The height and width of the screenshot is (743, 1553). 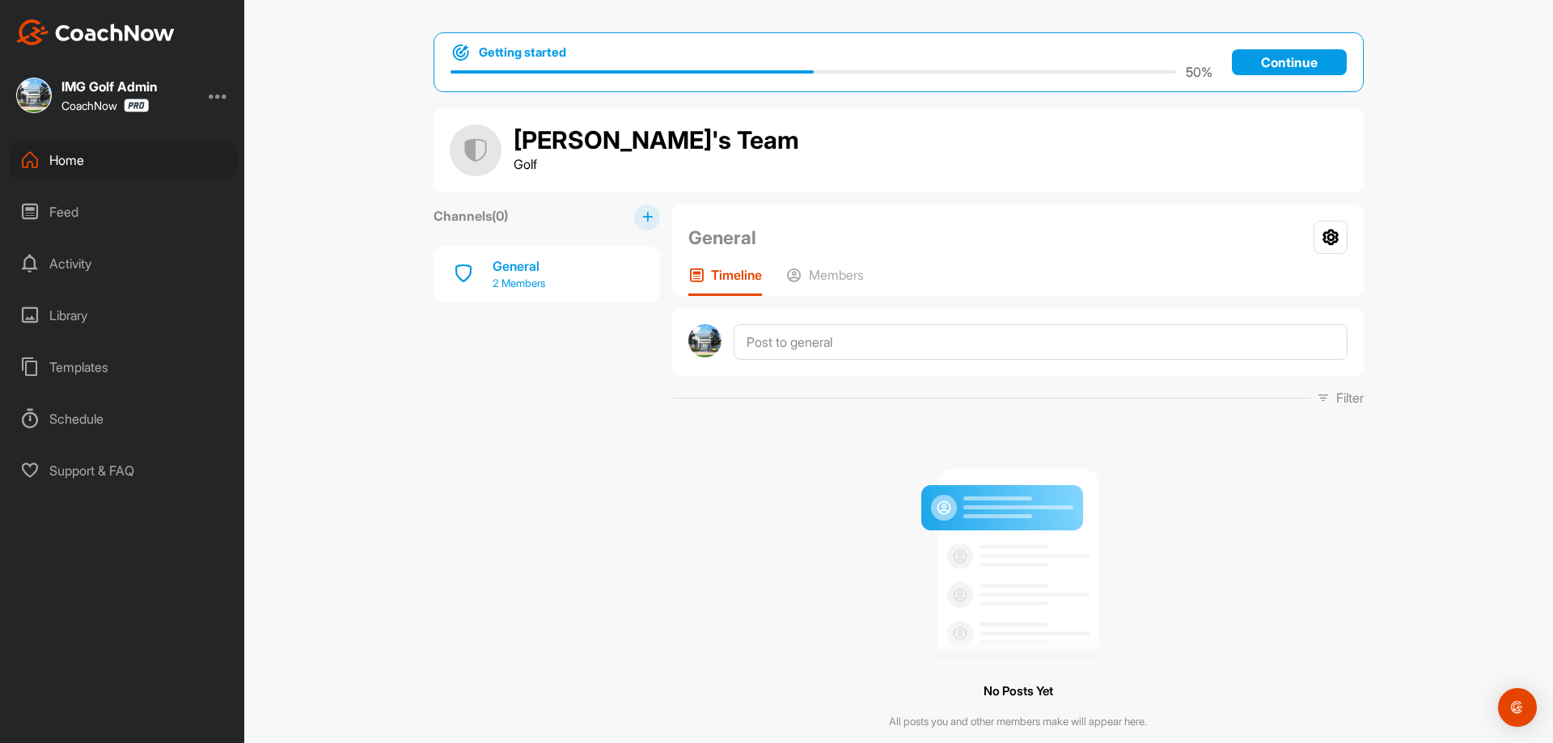 What do you see at coordinates (1289, 62) in the screenshot?
I see `a: Continue` at bounding box center [1289, 62].